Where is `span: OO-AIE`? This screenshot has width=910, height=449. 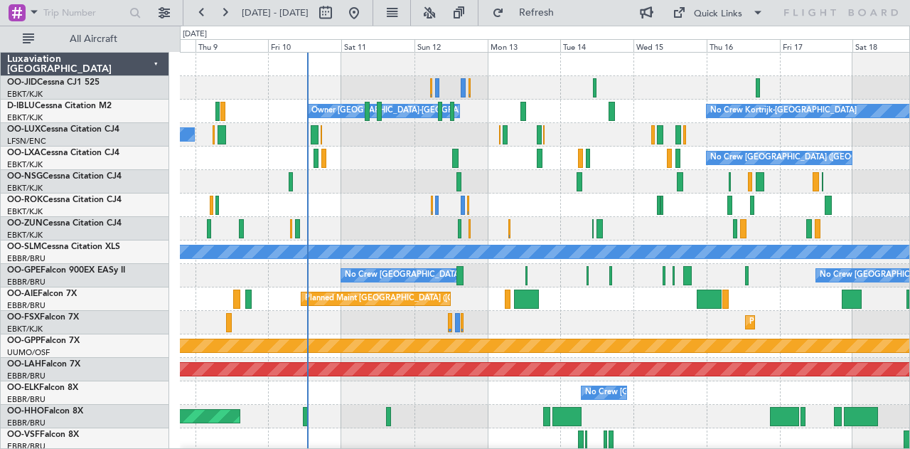
span: OO-AIE is located at coordinates (22, 294).